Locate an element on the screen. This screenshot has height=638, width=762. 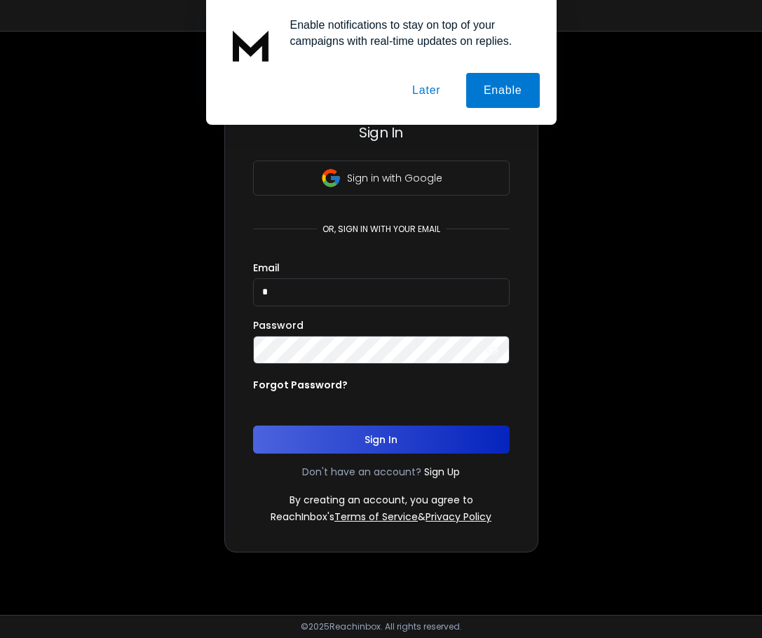
button: Sign in with Google is located at coordinates (381, 178).